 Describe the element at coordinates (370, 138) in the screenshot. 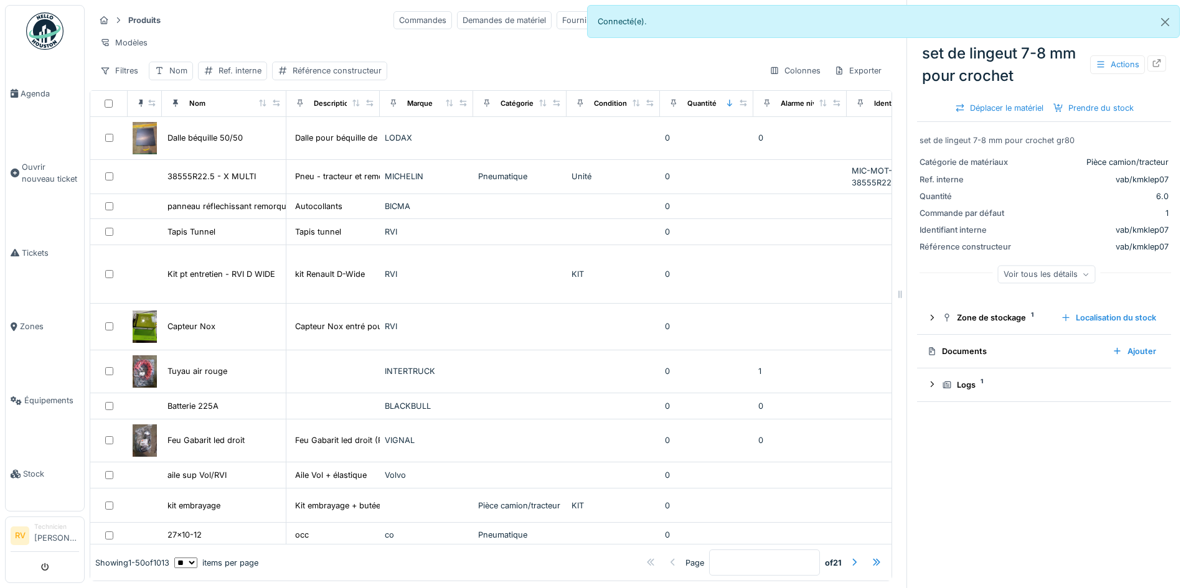

I see `div: Dalle pour béquille de grue 50cm/50cm` at that location.